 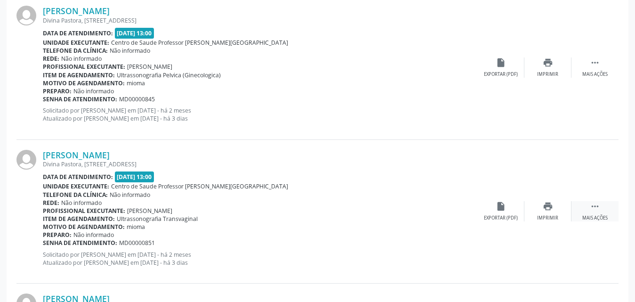 I want to click on span: Ultrassonografia Transvaginal, so click(x=157, y=218).